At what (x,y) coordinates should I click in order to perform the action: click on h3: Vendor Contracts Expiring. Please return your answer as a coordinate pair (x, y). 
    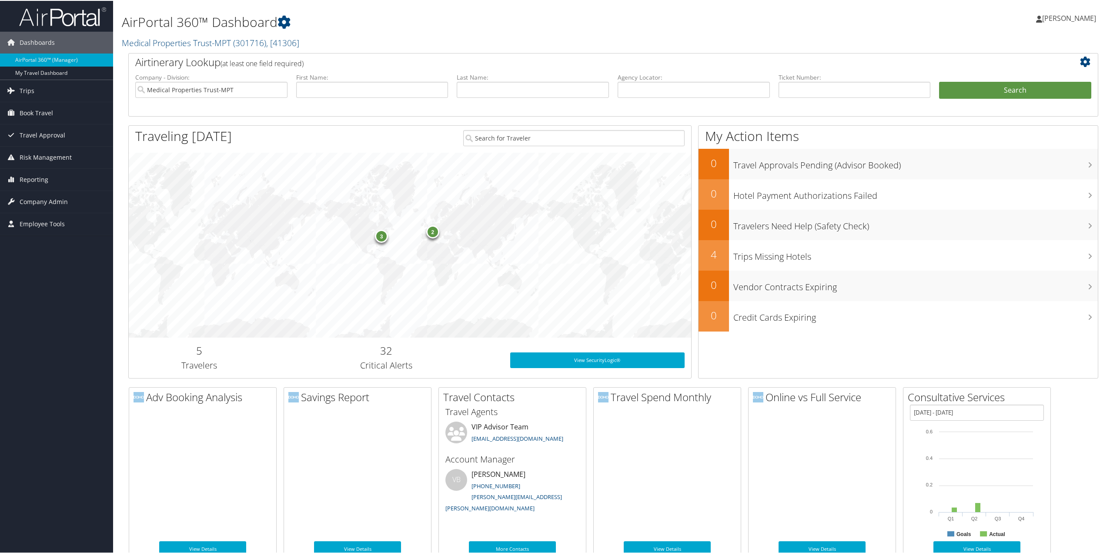
    Looking at the image, I should click on (916, 284).